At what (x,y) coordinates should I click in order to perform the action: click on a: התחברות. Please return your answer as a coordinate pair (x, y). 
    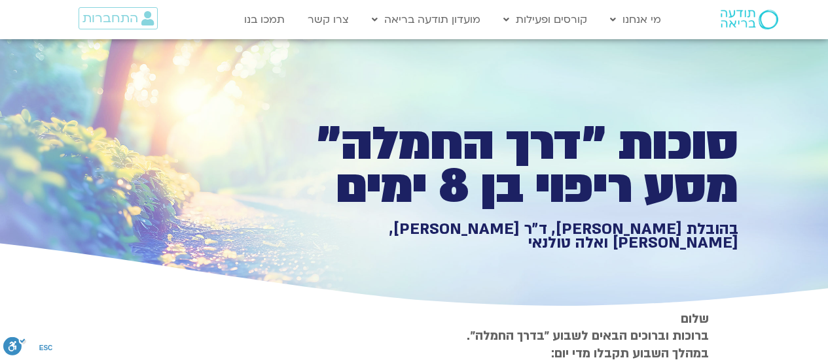
    Looking at the image, I should click on (118, 18).